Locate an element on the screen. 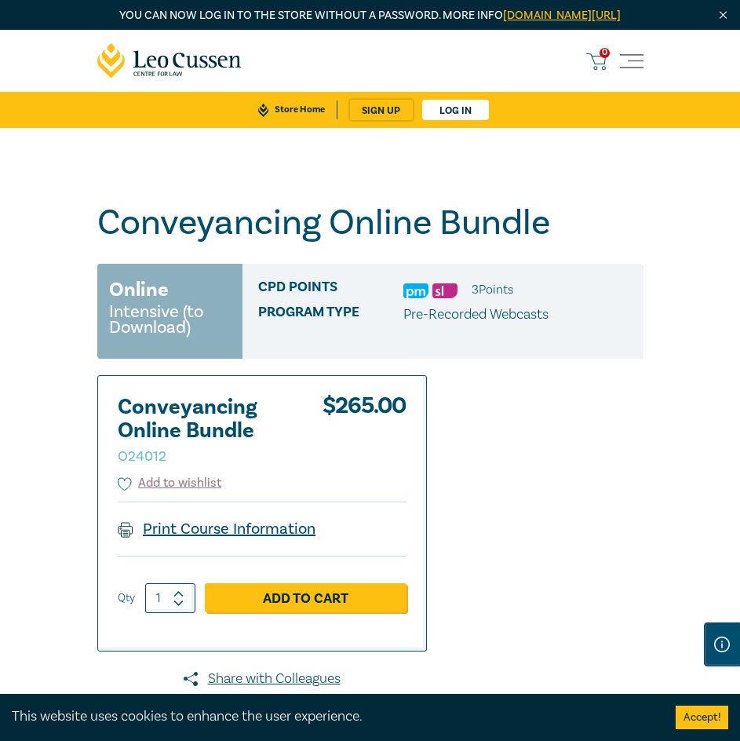  img: Information Icon is located at coordinates (722, 644).